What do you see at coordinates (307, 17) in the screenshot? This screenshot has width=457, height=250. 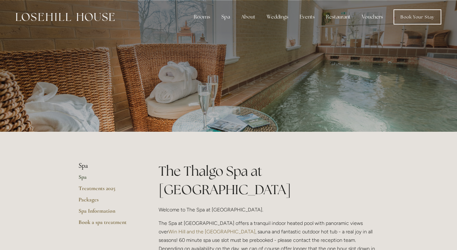 I see `div: Events` at bounding box center [307, 17].